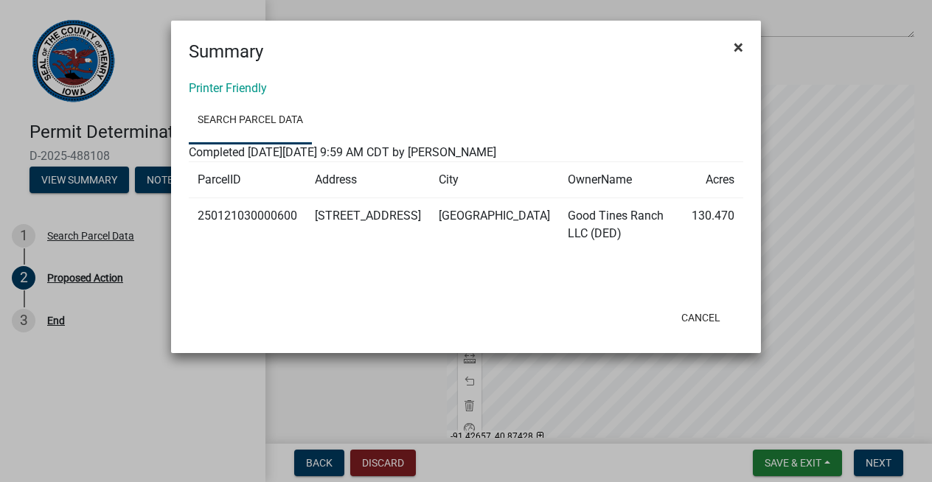 The height and width of the screenshot is (482, 932). What do you see at coordinates (368, 180) in the screenshot?
I see `td: Address` at bounding box center [368, 180].